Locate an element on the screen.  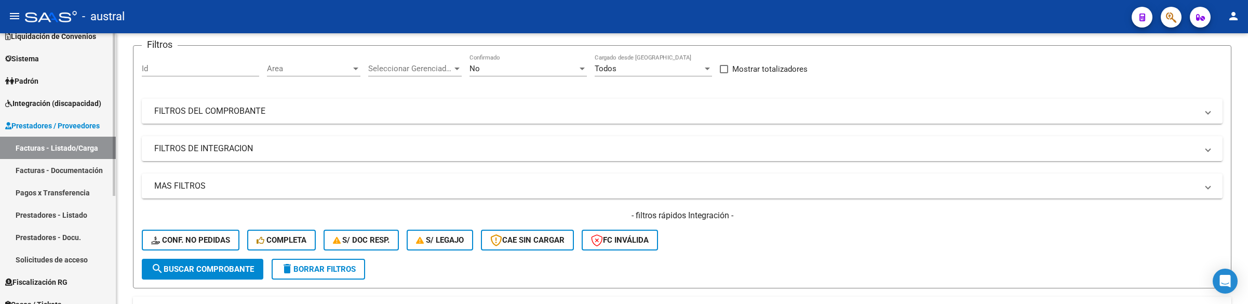
span: Conf. no pedidas is located at coordinates (191, 240).